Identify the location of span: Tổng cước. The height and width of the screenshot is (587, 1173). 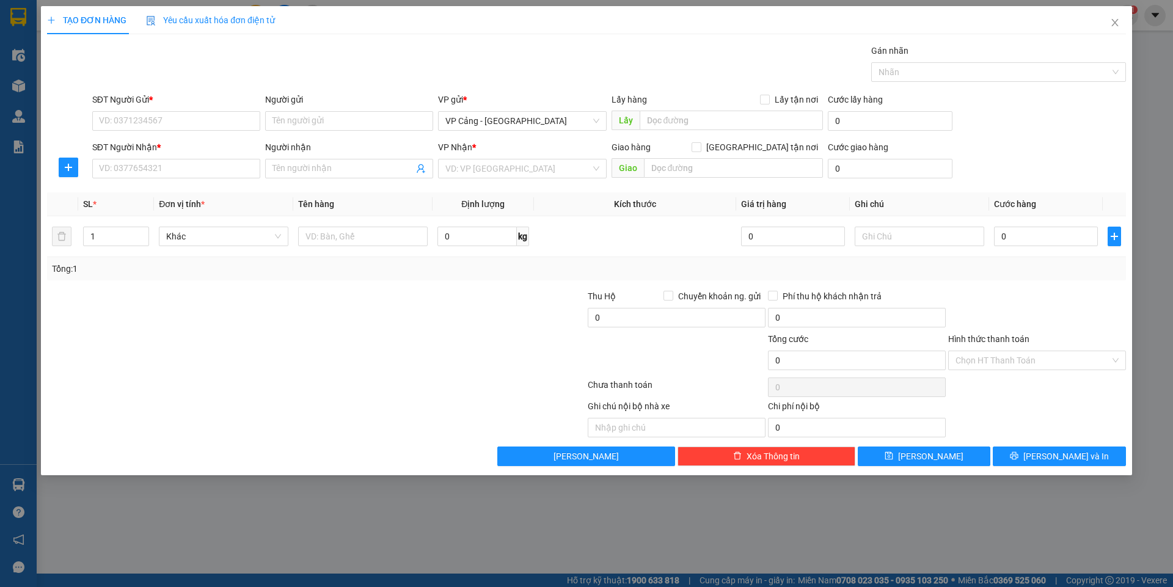
(788, 339).